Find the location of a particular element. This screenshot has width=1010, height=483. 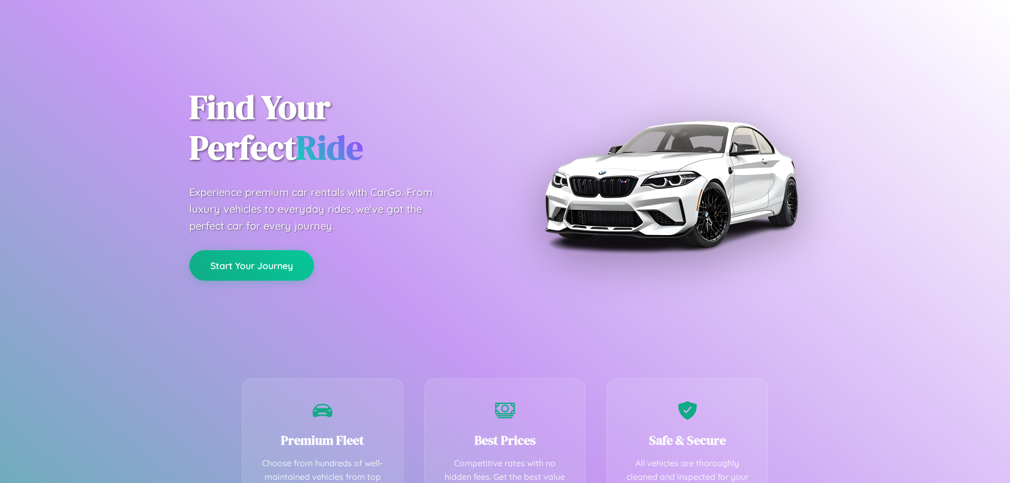

img: Premium BMW car rental vehicle is located at coordinates (671, 184).